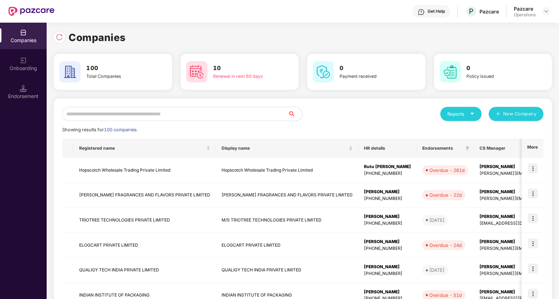 The height and width of the screenshot is (299, 559). I want to click on span: Endorsements, so click(443, 148).